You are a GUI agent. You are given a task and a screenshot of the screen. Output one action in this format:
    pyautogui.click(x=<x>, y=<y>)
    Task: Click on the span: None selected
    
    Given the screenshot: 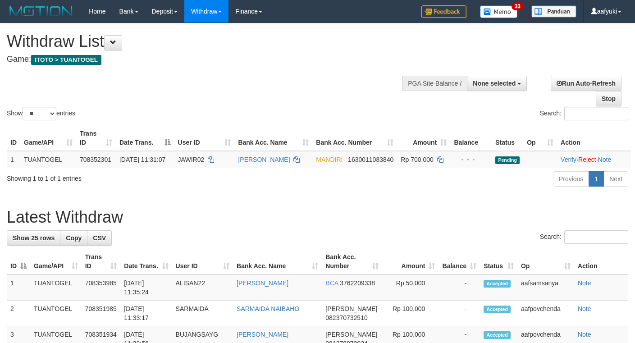 What is the action you would take?
    pyautogui.click(x=494, y=83)
    